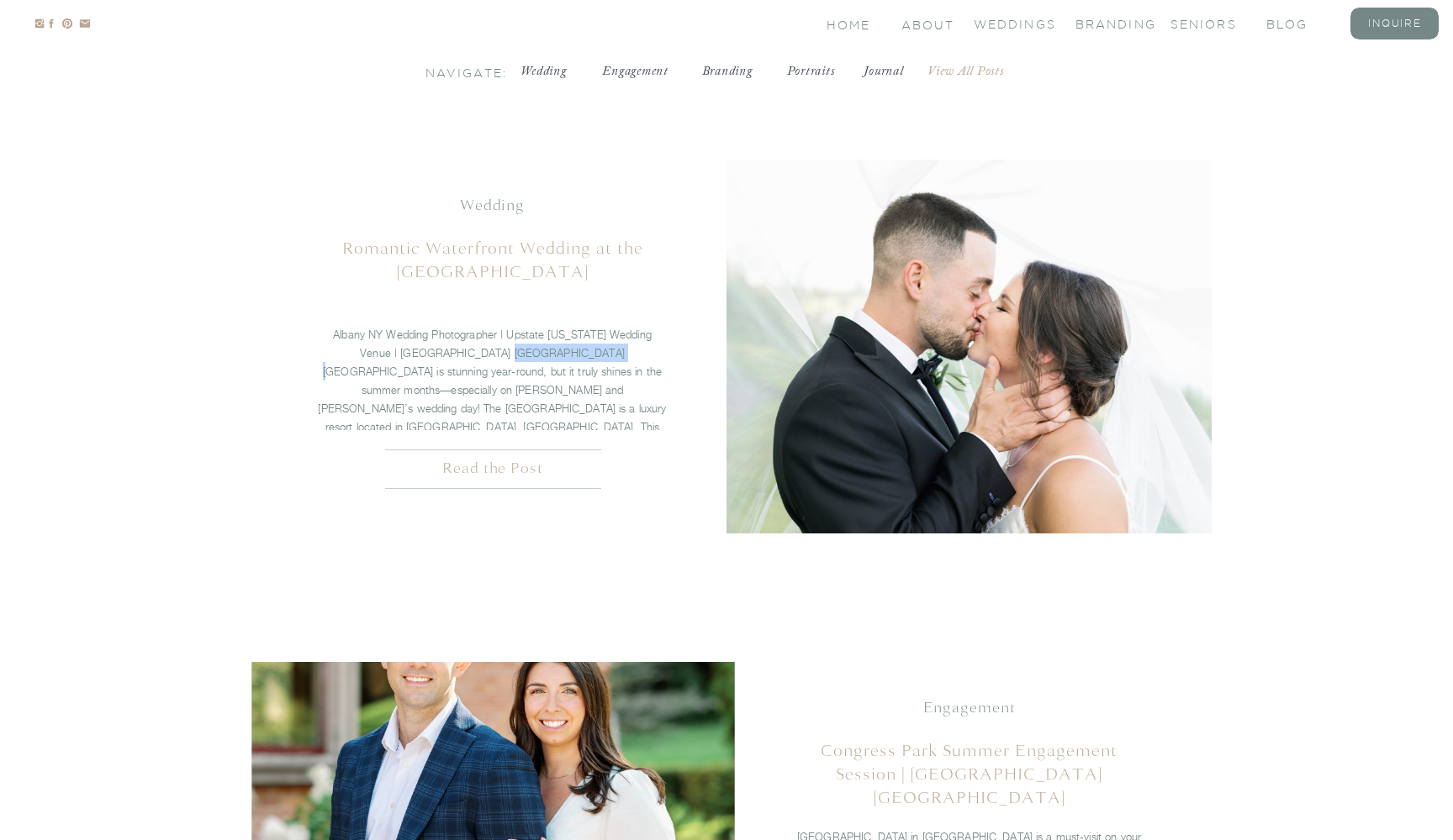 Image resolution: width=1453 pixels, height=840 pixels. What do you see at coordinates (1007, 22) in the screenshot?
I see `nav: Weddings` at bounding box center [1007, 22].